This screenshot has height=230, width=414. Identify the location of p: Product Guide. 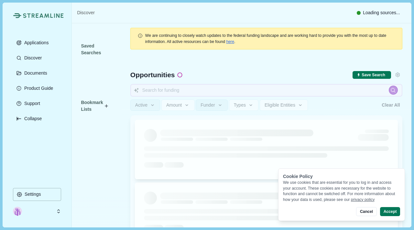
(38, 88).